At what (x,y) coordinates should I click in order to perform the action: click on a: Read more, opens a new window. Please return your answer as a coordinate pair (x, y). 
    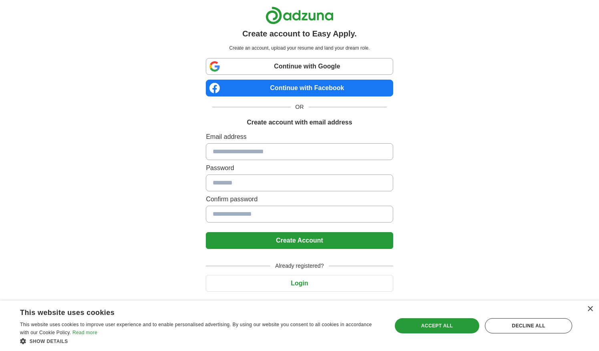
    Looking at the image, I should click on (85, 333).